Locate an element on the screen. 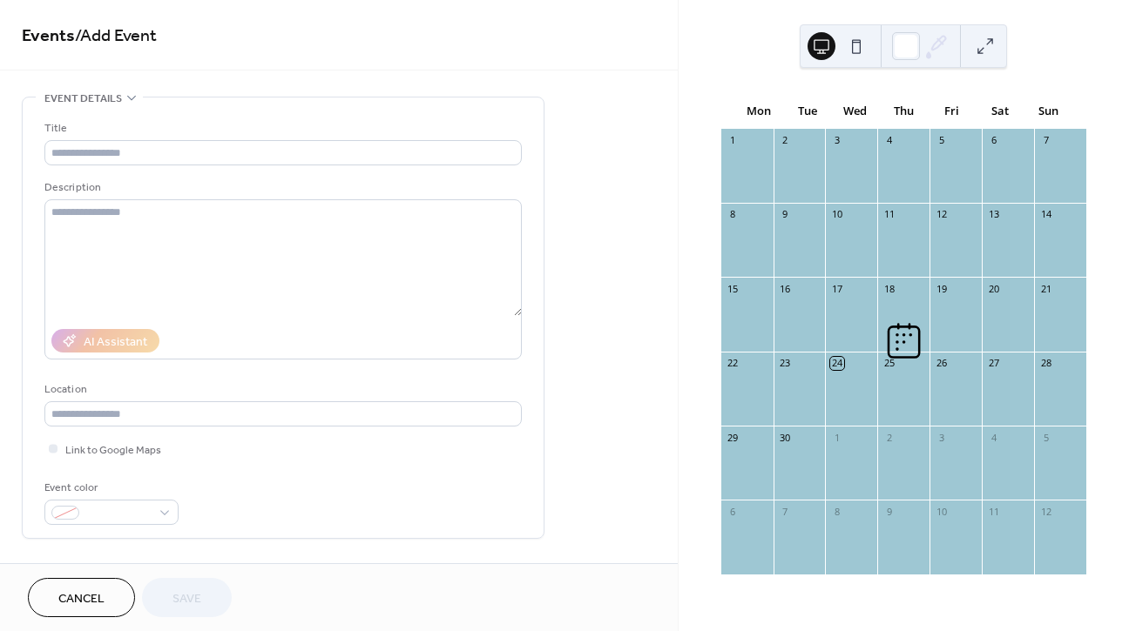 The height and width of the screenshot is (631, 1129). div: 17 is located at coordinates (836, 288).